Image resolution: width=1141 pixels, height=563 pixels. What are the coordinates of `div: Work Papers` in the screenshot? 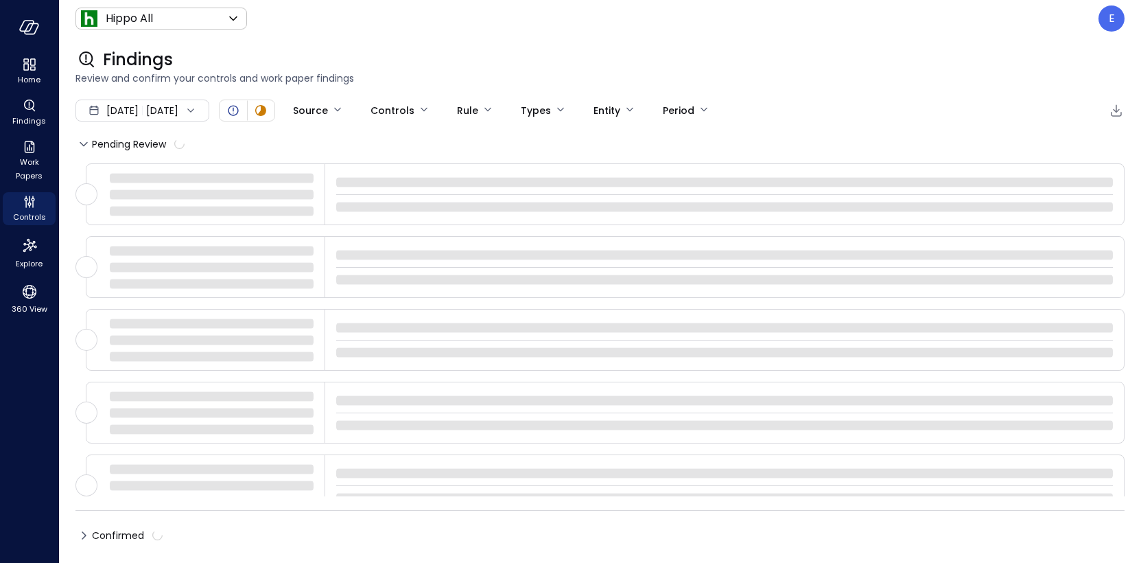 It's located at (29, 161).